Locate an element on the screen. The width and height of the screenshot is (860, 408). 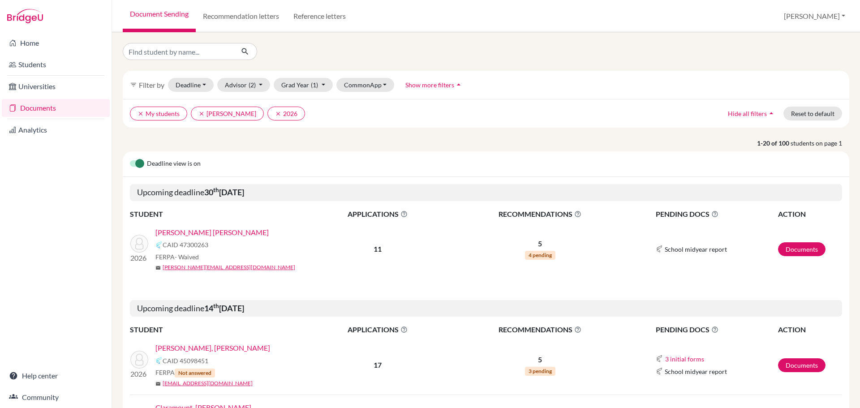
button: CommonApp is located at coordinates (366, 85).